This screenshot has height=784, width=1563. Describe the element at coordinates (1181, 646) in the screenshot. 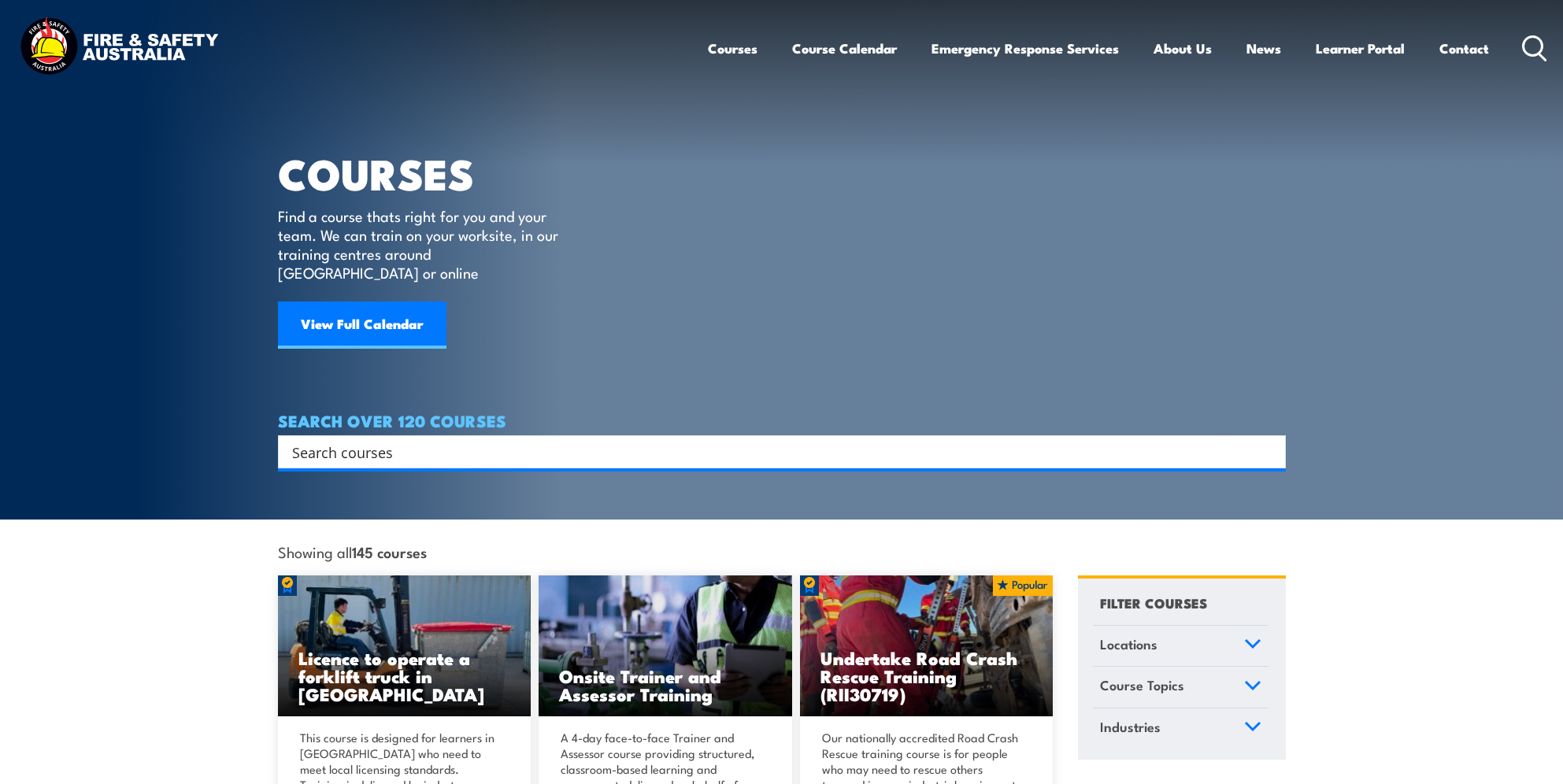

I see `a: Locations` at that location.